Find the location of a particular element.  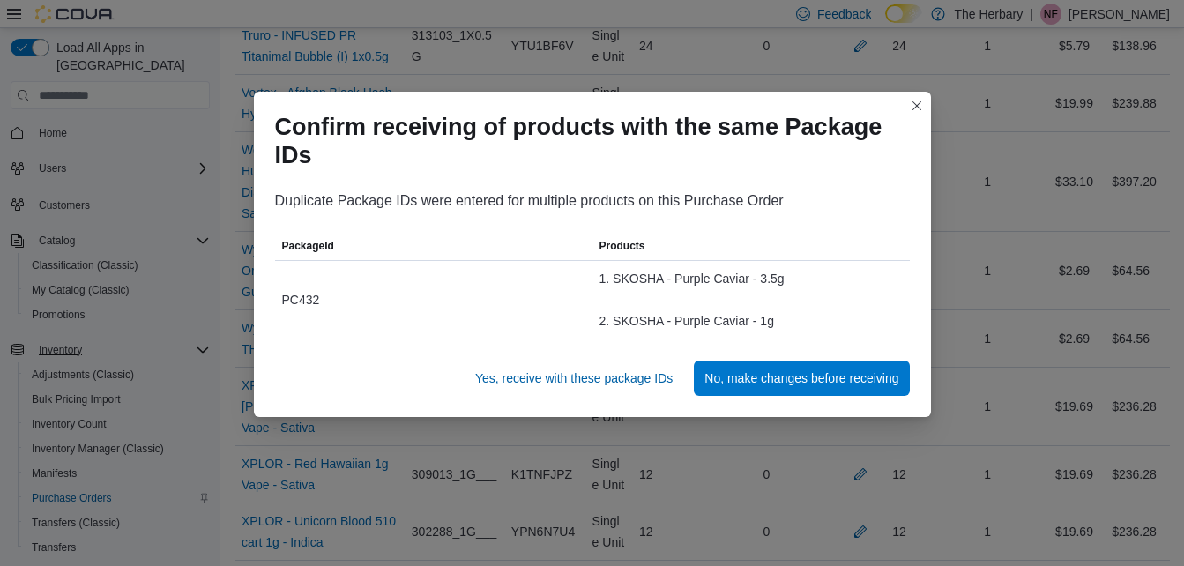

span: PC432 is located at coordinates (301, 300).